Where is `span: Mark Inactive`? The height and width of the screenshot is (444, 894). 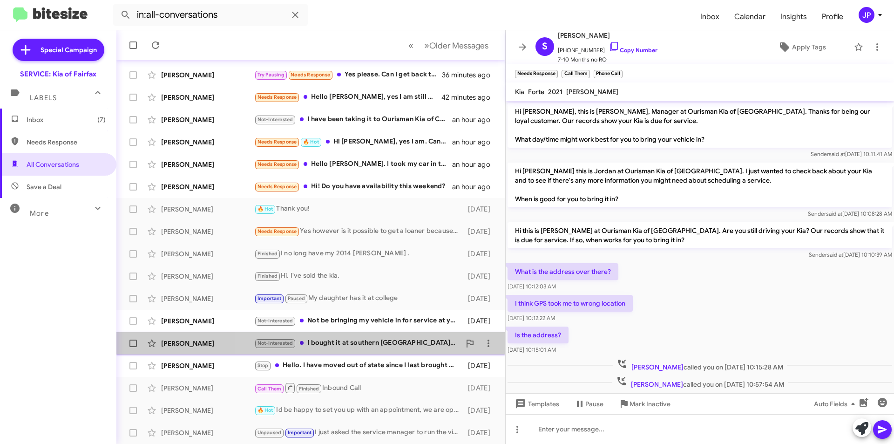 span: Mark Inactive is located at coordinates (650, 404).